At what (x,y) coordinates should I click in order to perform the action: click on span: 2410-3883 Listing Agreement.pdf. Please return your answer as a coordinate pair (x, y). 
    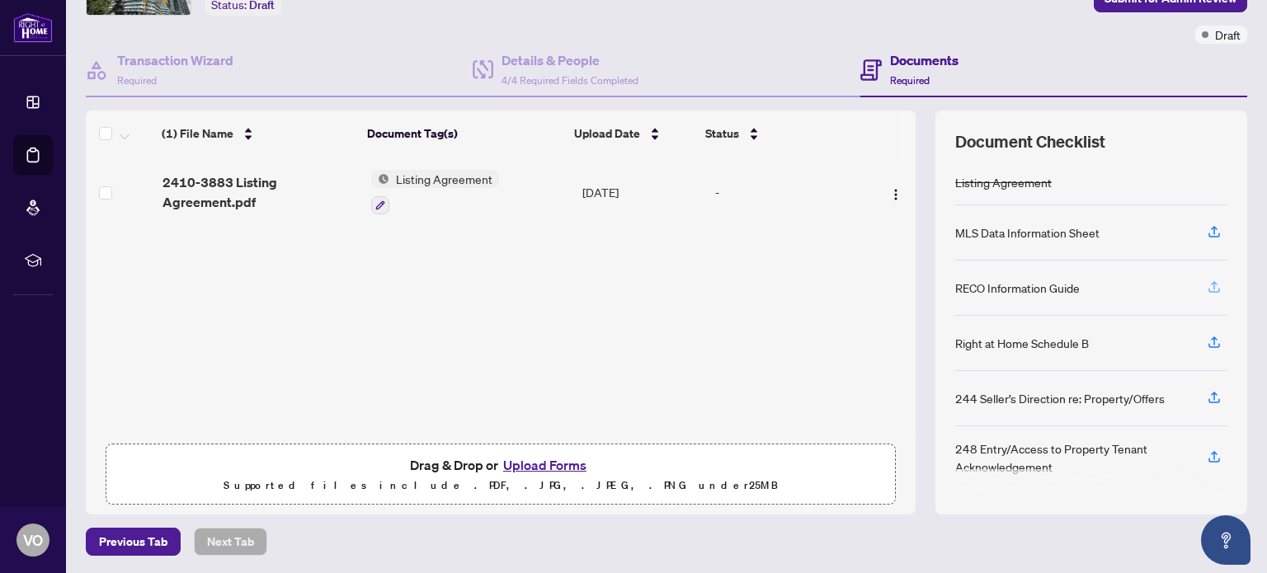
    Looking at the image, I should click on (260, 192).